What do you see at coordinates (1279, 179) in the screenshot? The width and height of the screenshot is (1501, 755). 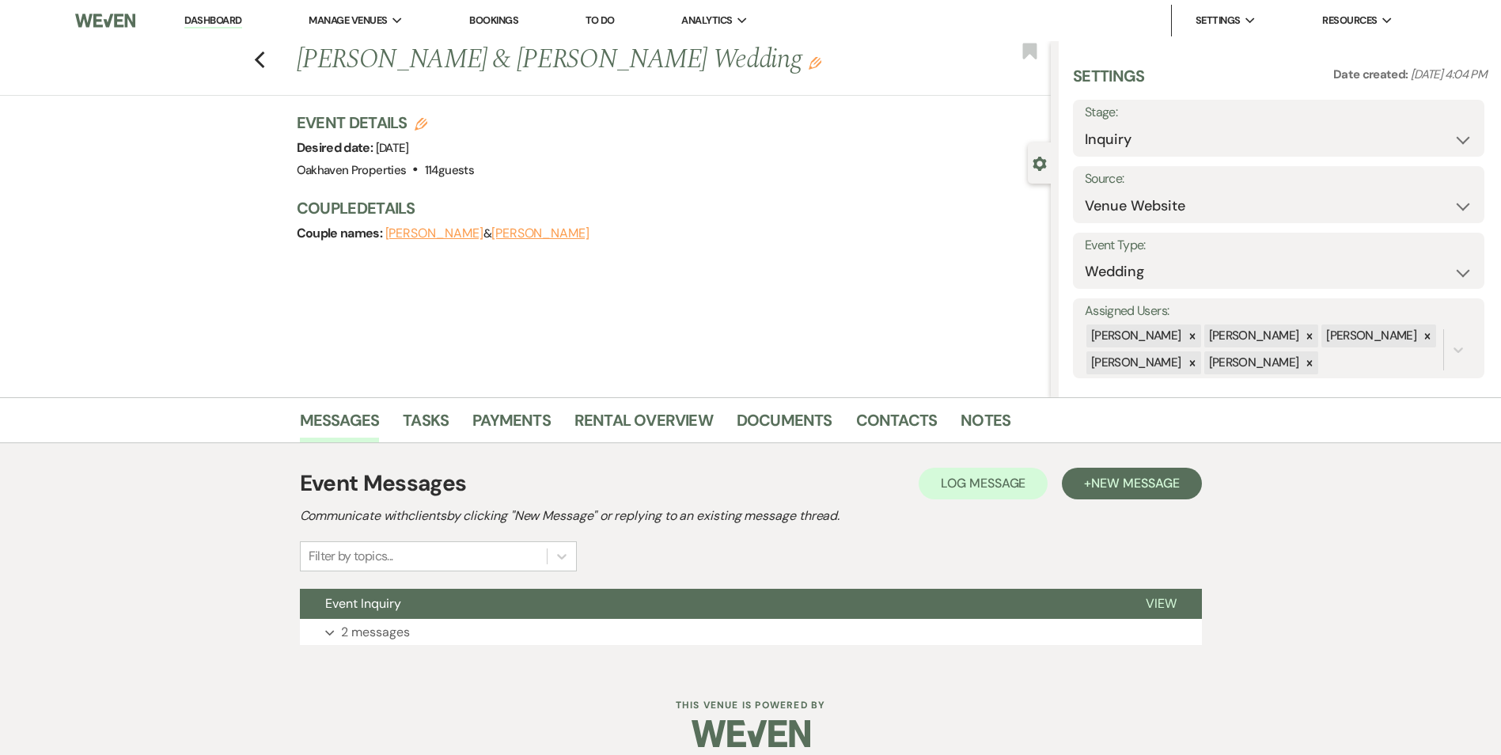 I see `label: Source:` at bounding box center [1279, 179].